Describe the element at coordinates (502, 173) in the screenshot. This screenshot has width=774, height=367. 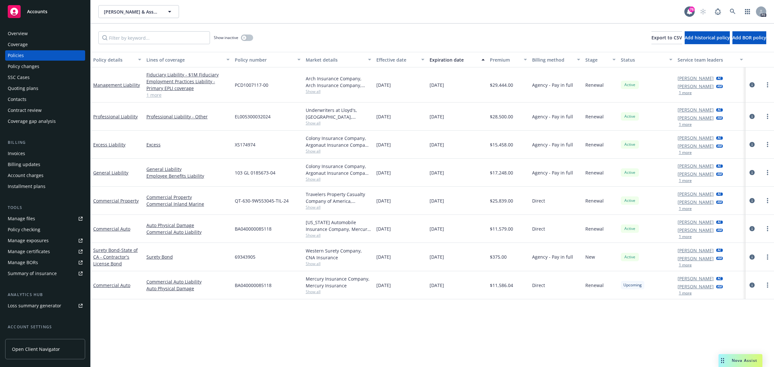
I see `span: $17,248.00` at that location.